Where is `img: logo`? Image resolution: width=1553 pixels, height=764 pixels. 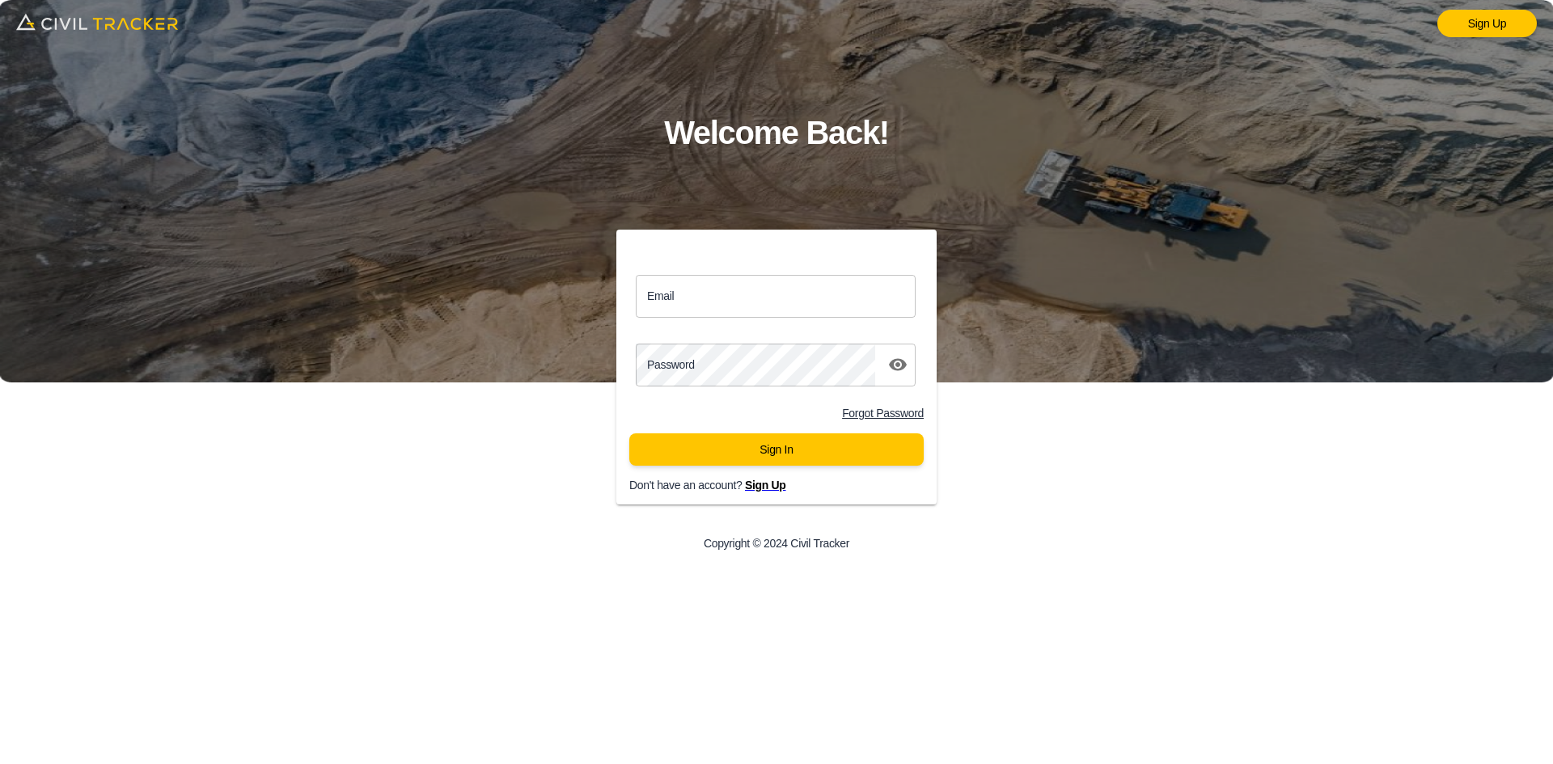 img: logo is located at coordinates (97, 22).